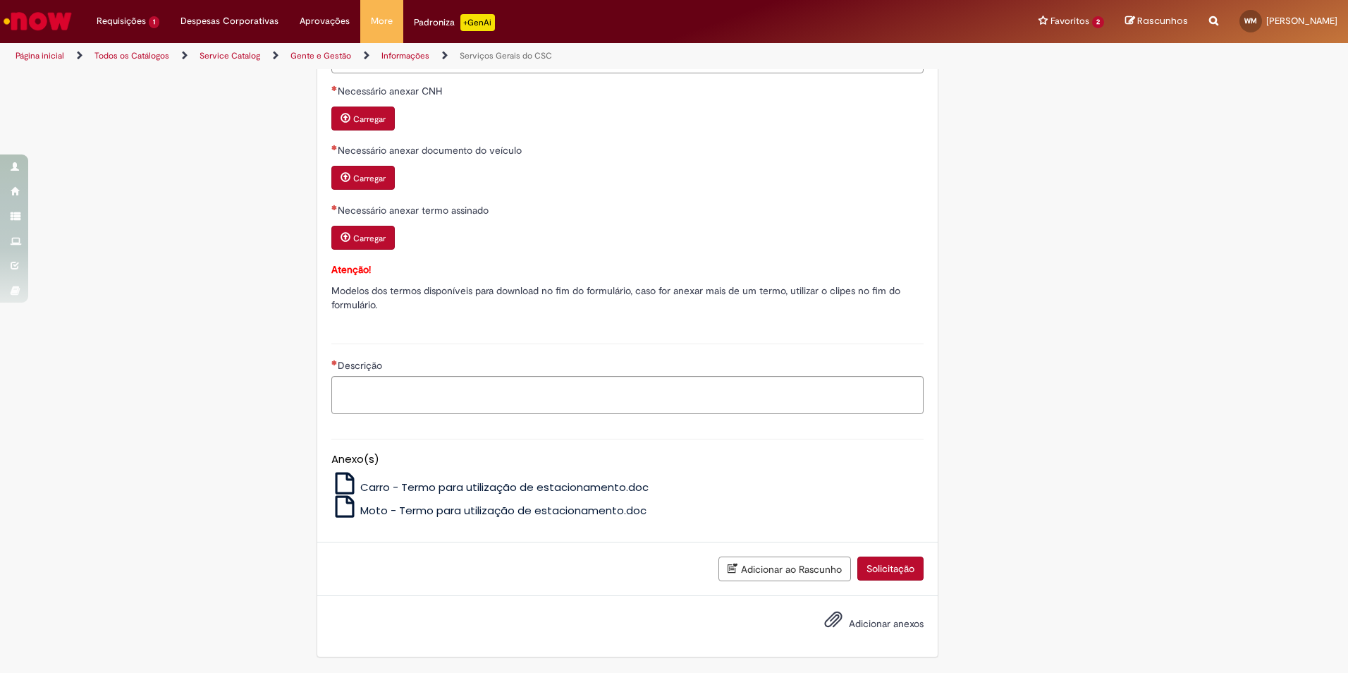  Describe the element at coordinates (1163, 20) in the screenshot. I see `span: Rascunhos` at that location.